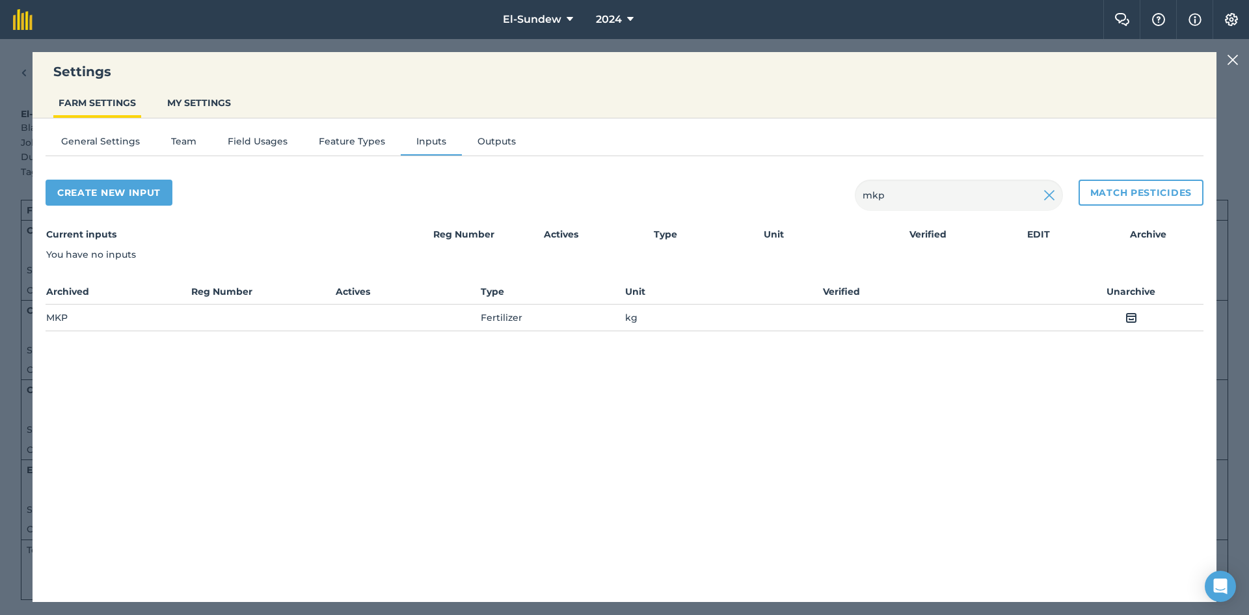 This screenshot has width=1249, height=615. Describe the element at coordinates (1131, 294) in the screenshot. I see `th: Unarchive` at that location.